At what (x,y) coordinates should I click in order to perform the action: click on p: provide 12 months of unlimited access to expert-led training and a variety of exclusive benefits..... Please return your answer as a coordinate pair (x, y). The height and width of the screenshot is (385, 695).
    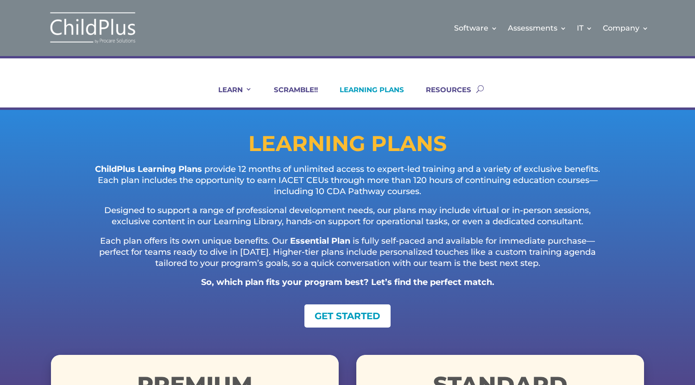
    Looking at the image, I should click on (347, 184).